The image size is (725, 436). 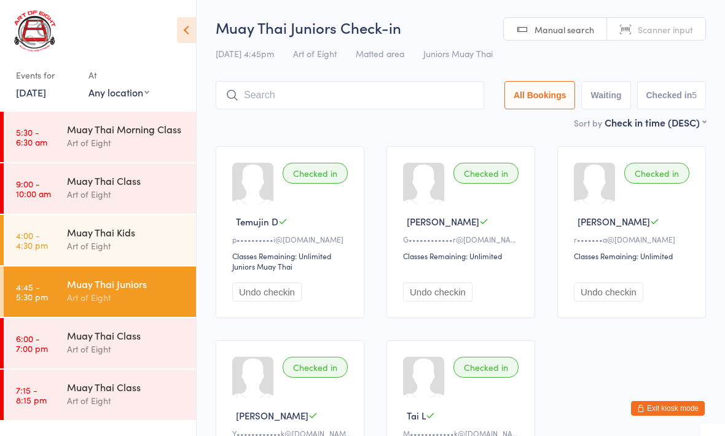 What do you see at coordinates (540, 95) in the screenshot?
I see `button: All Bookings` at bounding box center [540, 95].